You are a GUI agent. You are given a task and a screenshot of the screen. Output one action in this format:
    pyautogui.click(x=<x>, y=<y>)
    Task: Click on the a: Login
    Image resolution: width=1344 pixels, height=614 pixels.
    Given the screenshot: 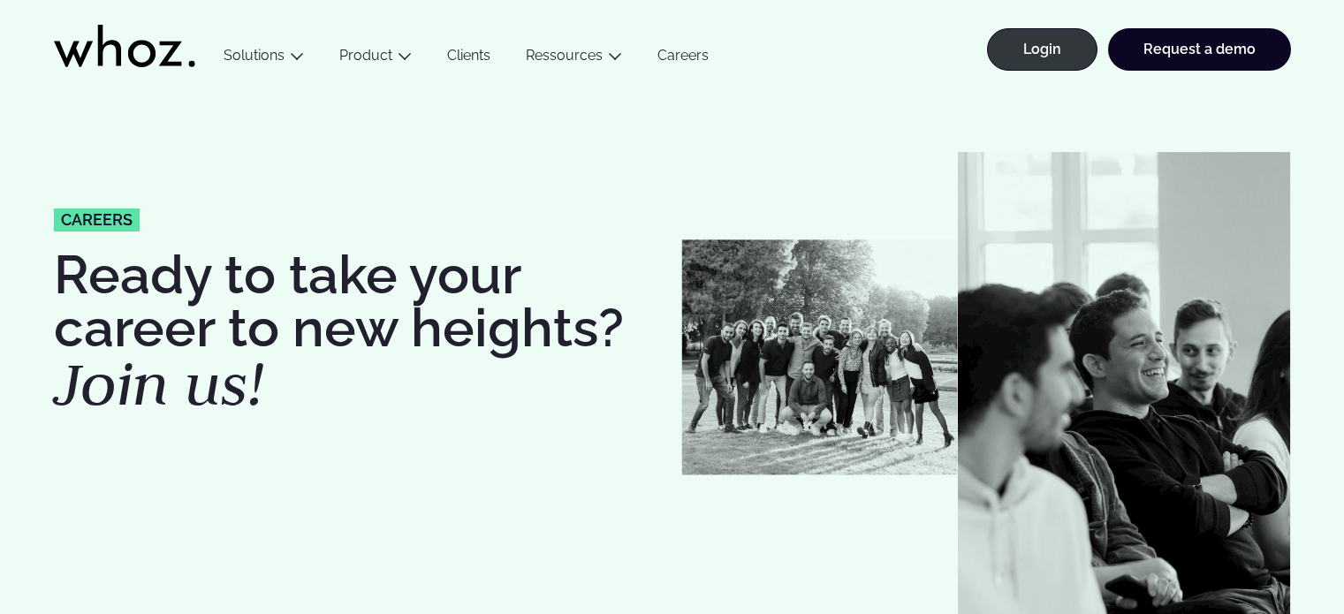 What is the action you would take?
    pyautogui.click(x=1042, y=49)
    